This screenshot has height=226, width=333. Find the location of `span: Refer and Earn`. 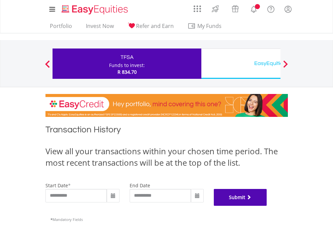

span: Refer and Earn is located at coordinates (155, 26).